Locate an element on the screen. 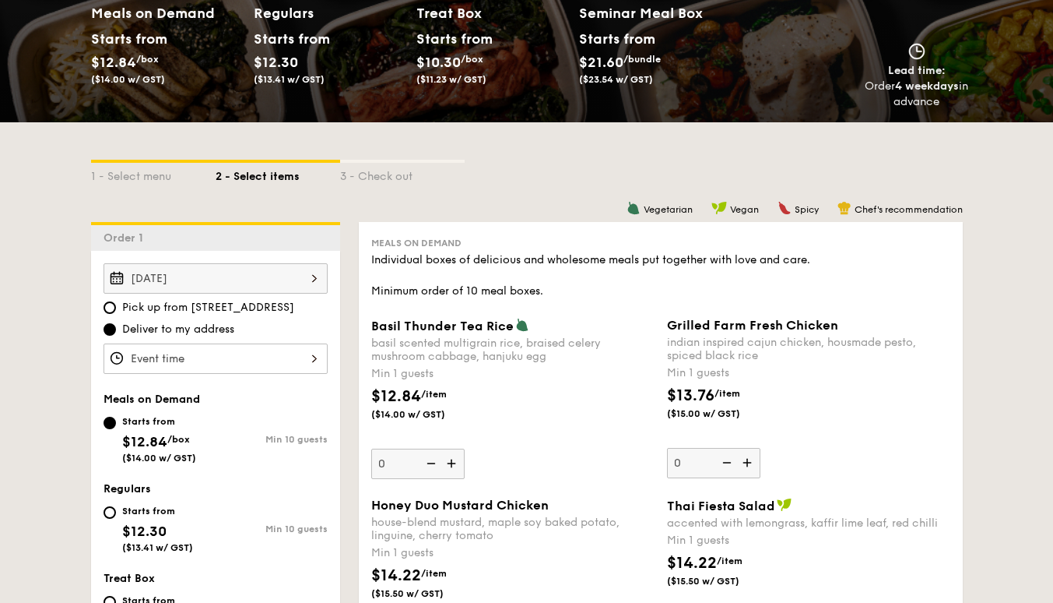 This screenshot has width=1053, height=603. input: Starts from$12.84/box($14.00 w/ GST)Min 10 guests is located at coordinates (110, 423).